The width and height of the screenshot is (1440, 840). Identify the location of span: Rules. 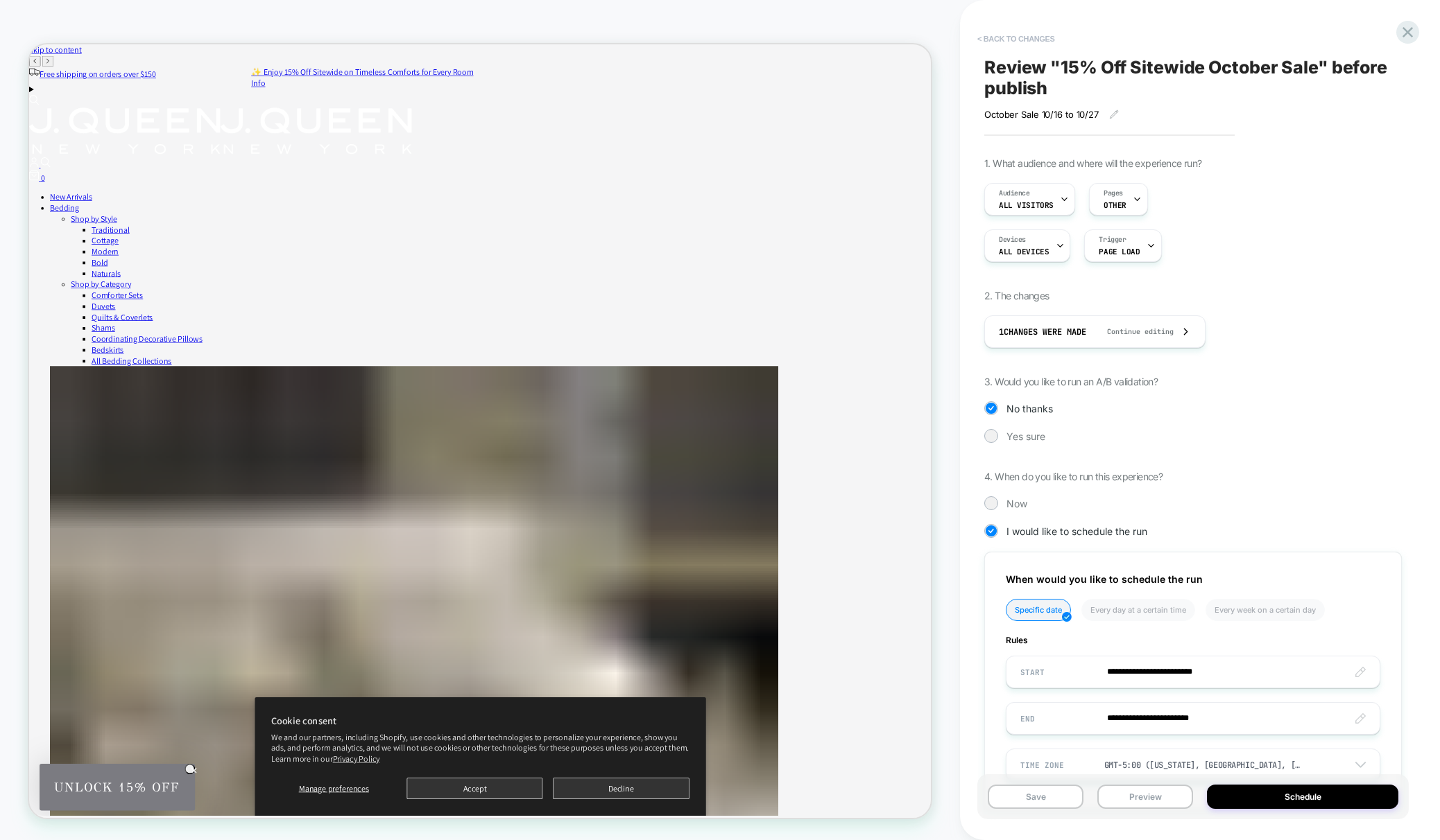
(1193, 640).